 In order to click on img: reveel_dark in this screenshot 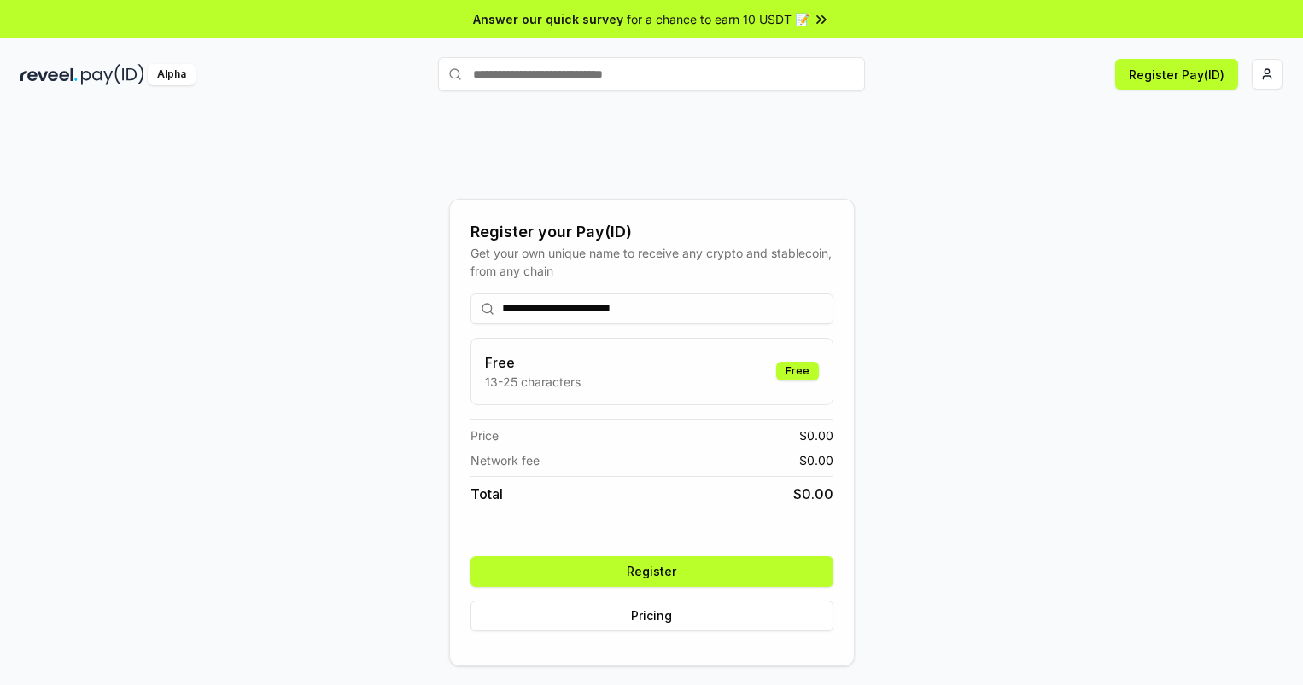, I will do `click(49, 74)`.